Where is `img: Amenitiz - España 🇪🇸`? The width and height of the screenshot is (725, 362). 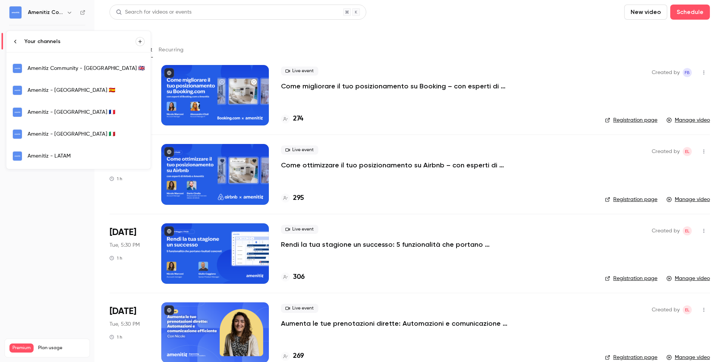 img: Amenitiz - España 🇪🇸 is located at coordinates (17, 90).